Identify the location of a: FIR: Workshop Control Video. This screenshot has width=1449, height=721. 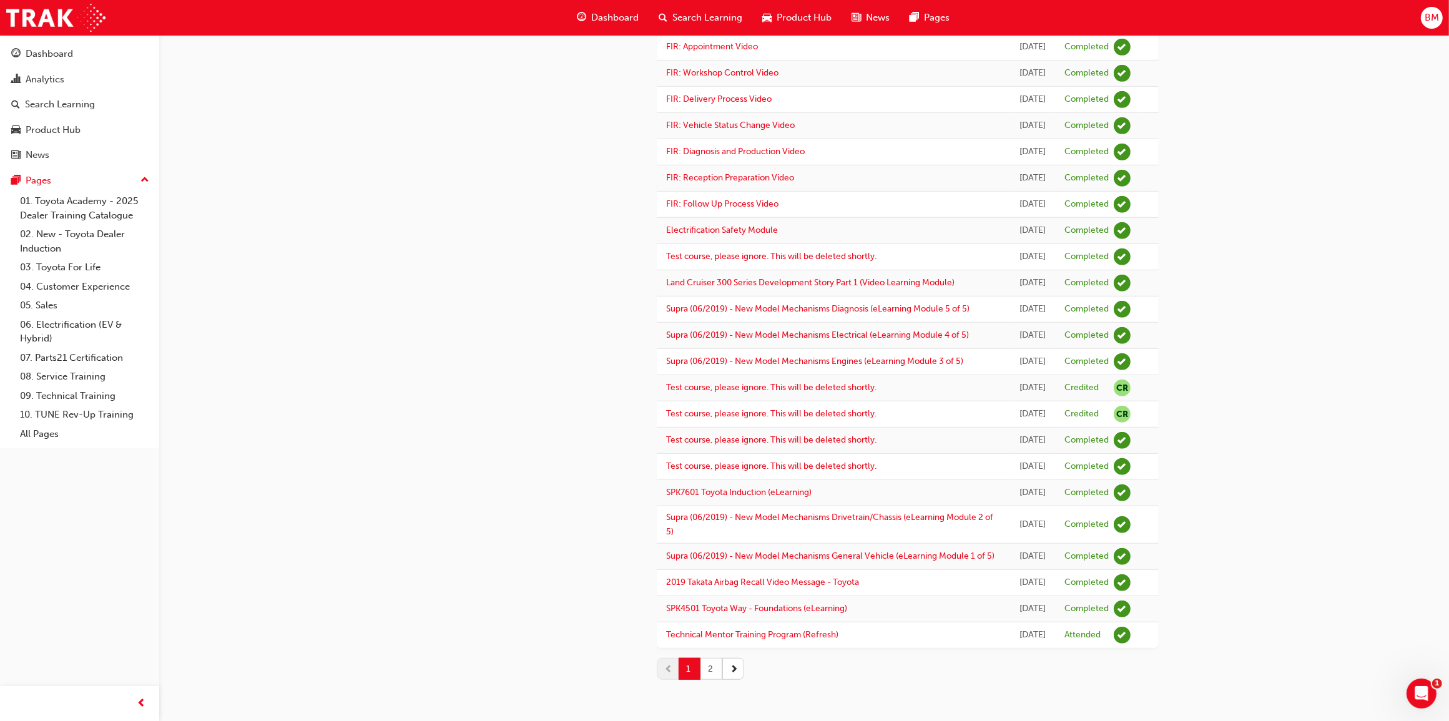
(722, 72).